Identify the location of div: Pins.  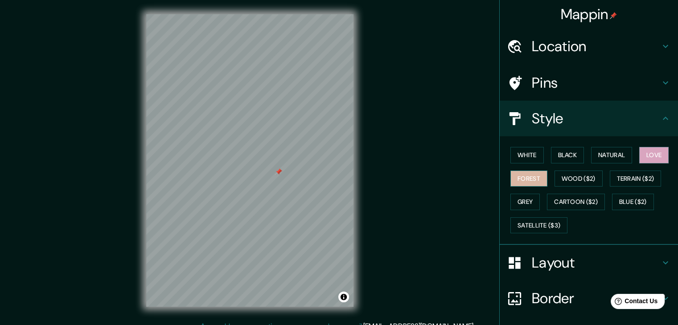
(589, 83).